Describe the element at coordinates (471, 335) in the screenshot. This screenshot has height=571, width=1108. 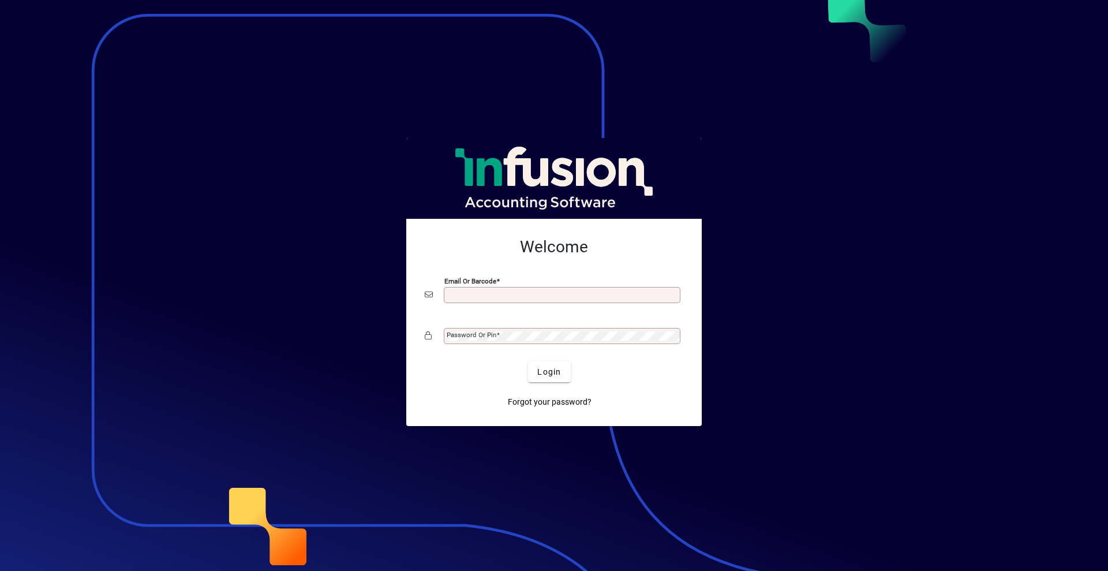
I see `mat-label: Password or Pin` at that location.